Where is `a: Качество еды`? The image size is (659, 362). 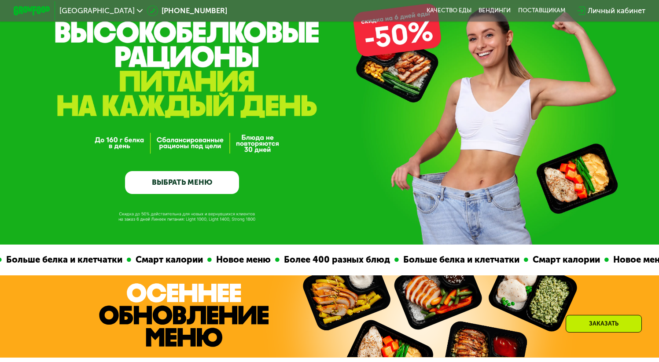
a: Качество еды is located at coordinates (449, 11).